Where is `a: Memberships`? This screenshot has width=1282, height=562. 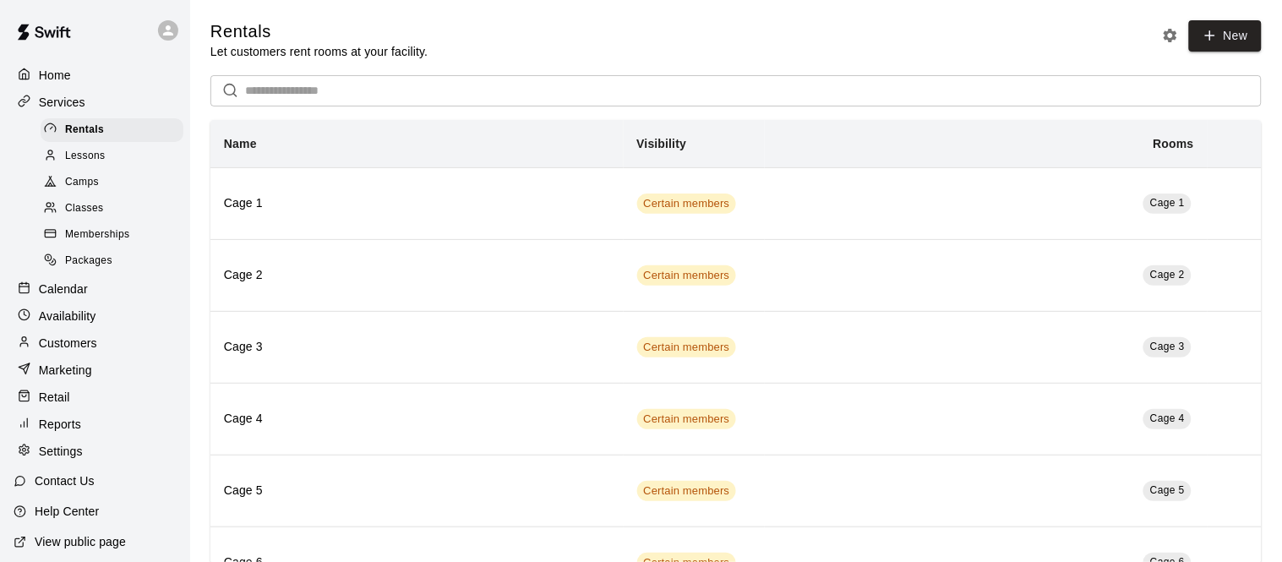 a: Memberships is located at coordinates (115, 235).